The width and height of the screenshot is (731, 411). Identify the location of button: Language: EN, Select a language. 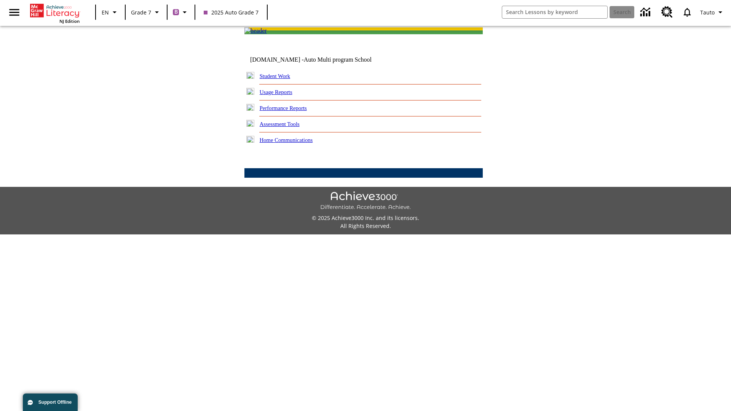
(110, 12).